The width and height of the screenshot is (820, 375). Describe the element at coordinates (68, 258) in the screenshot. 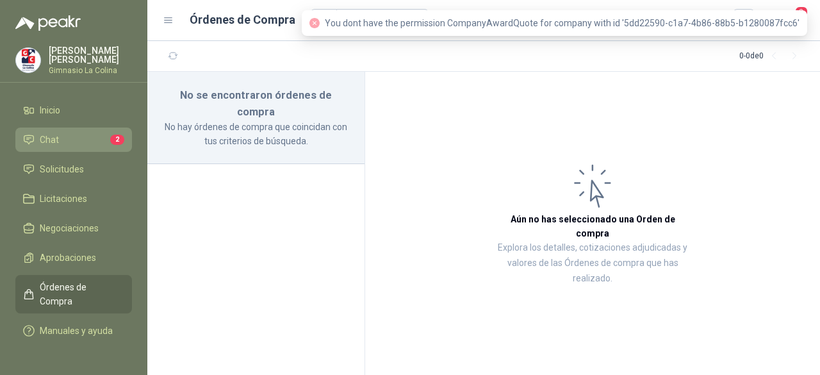

I see `span: Aprobaciones` at that location.